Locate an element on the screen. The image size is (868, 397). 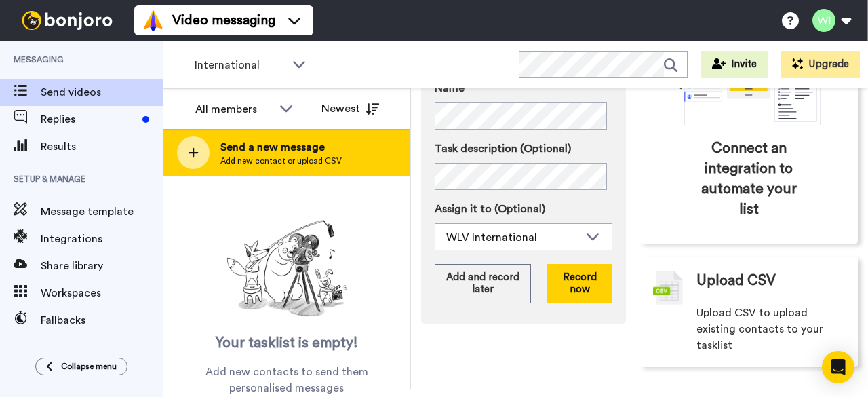
button: Newest is located at coordinates (350, 109).